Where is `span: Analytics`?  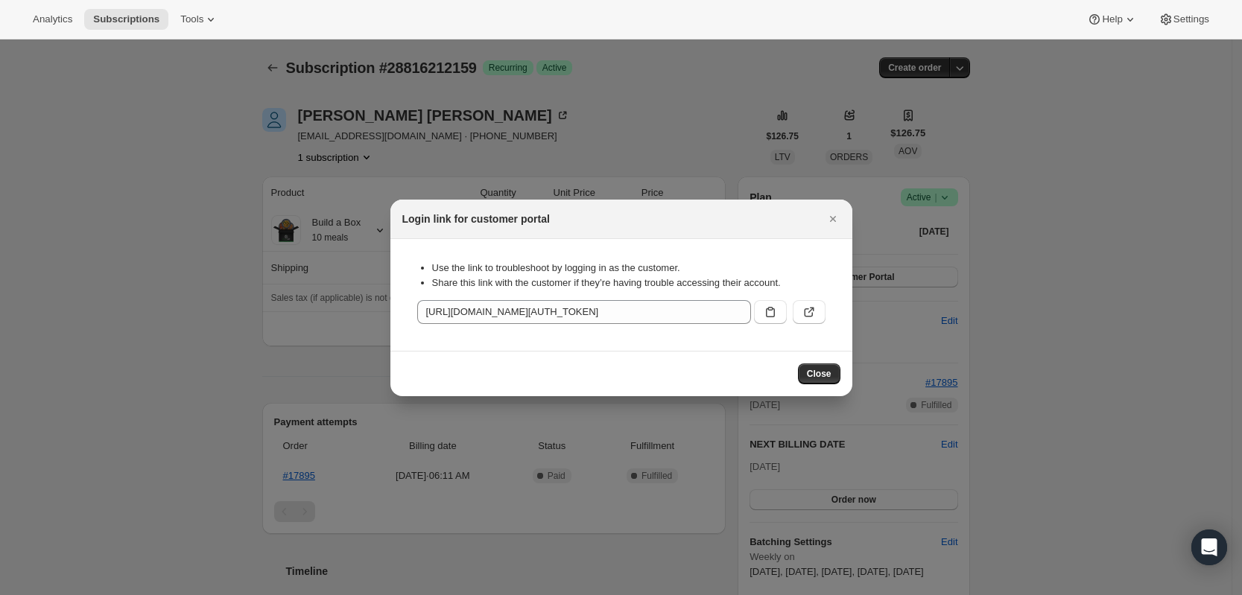
span: Analytics is located at coordinates (52, 19).